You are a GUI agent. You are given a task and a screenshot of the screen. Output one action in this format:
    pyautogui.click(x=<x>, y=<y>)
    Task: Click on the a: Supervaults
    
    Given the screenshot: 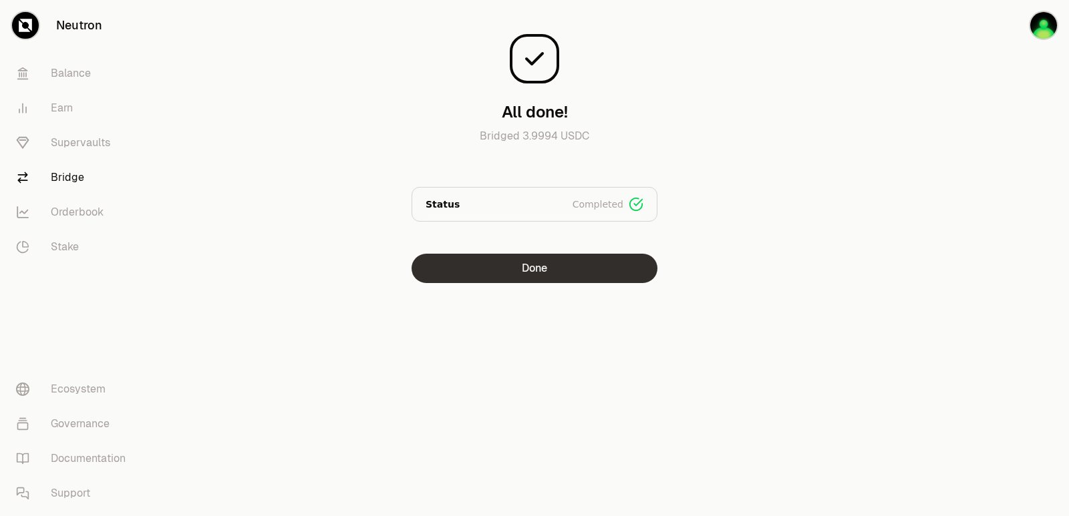 What is the action you would take?
    pyautogui.click(x=75, y=143)
    